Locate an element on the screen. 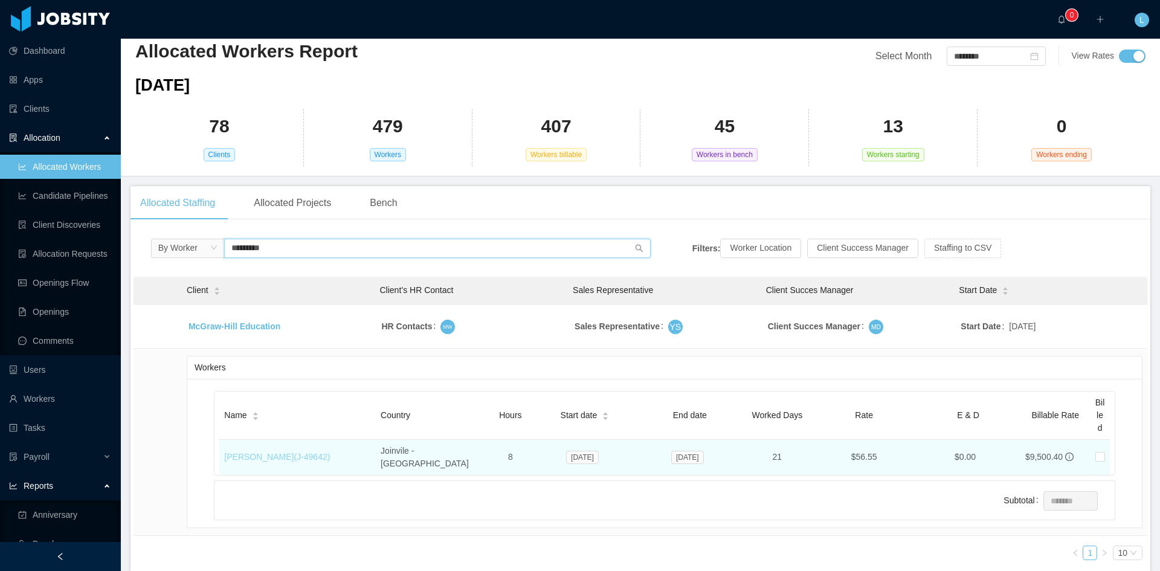  a: icon: userWorkers is located at coordinates (60, 399).